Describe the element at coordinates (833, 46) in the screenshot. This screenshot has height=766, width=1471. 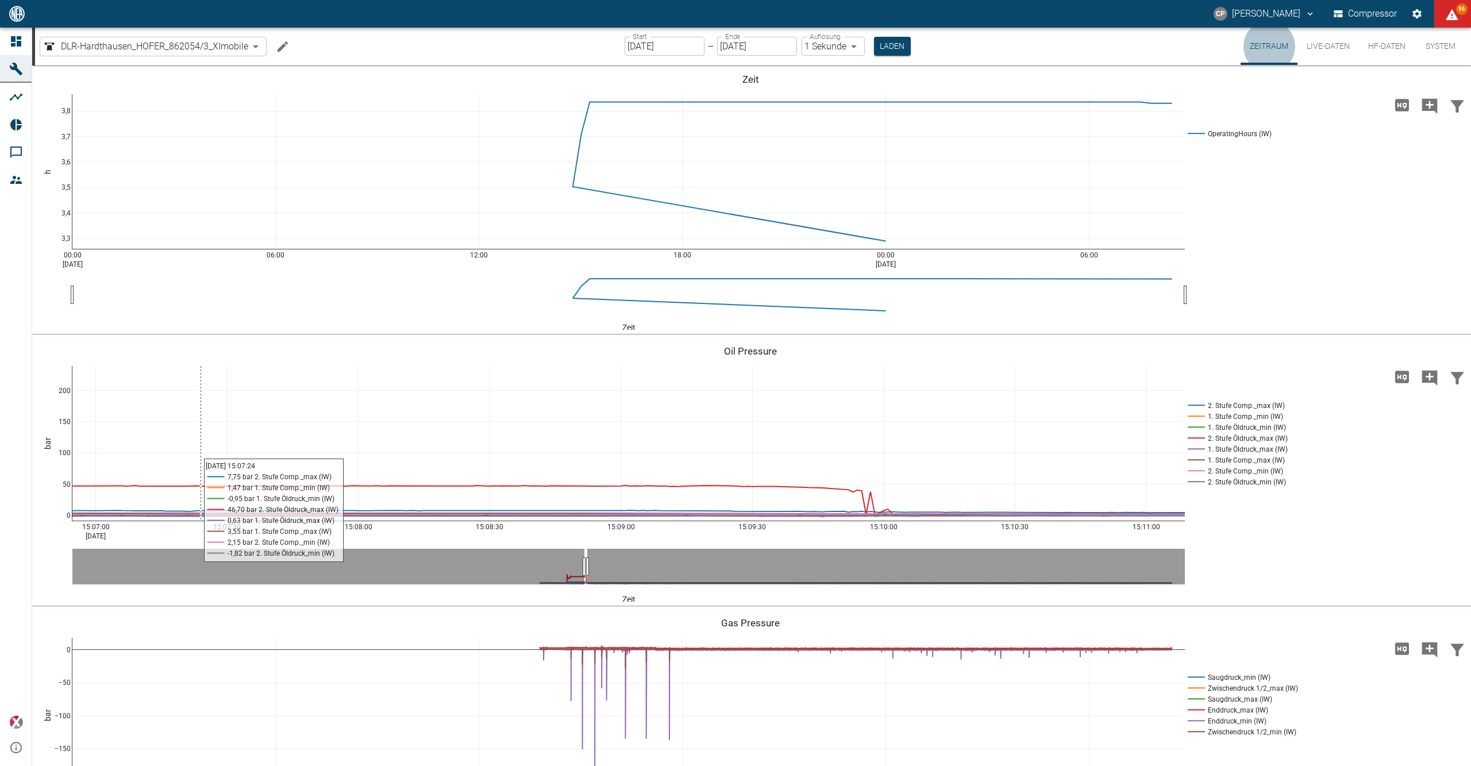
I see `div: 1 Sekunde` at that location.